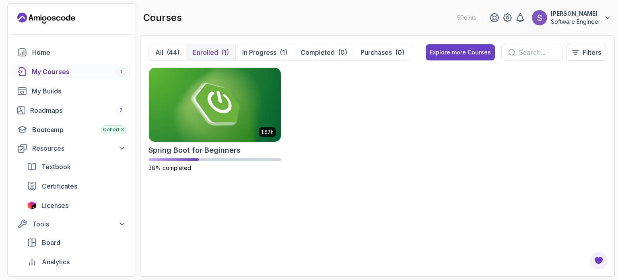  What do you see at coordinates (159, 52) in the screenshot?
I see `p: All` at bounding box center [159, 52].